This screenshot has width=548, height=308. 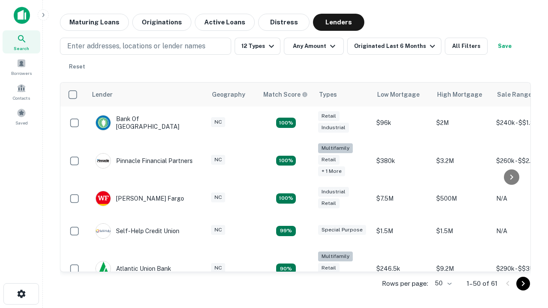 What do you see at coordinates (462, 199) in the screenshot?
I see `td: $500M` at bounding box center [462, 199].